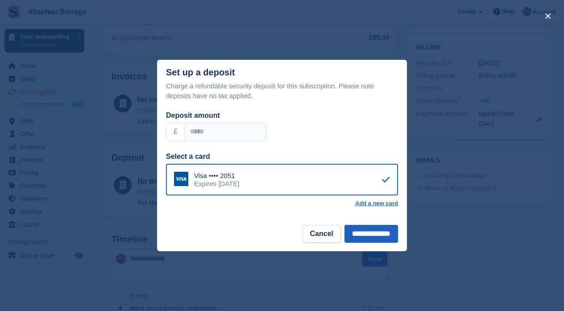 This screenshot has width=564, height=311. What do you see at coordinates (282, 91) in the screenshot?
I see `p: Charge a refundable security deposit for this subscription. Please note deposits have no tax appl...` at bounding box center [282, 91].